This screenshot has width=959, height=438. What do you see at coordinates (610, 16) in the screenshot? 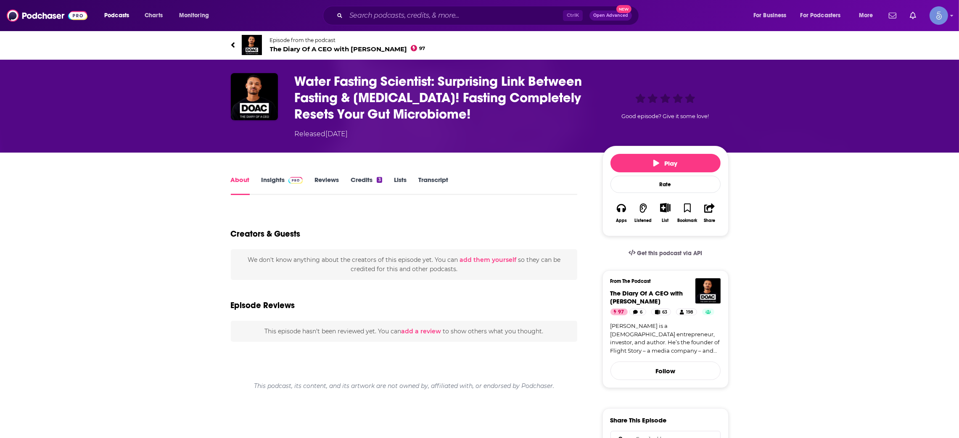
I see `span: Open Advanced` at bounding box center [610, 16].